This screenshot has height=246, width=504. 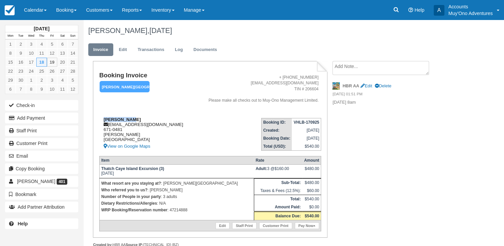 I want to click on div: $480.00, so click(x=312, y=171).